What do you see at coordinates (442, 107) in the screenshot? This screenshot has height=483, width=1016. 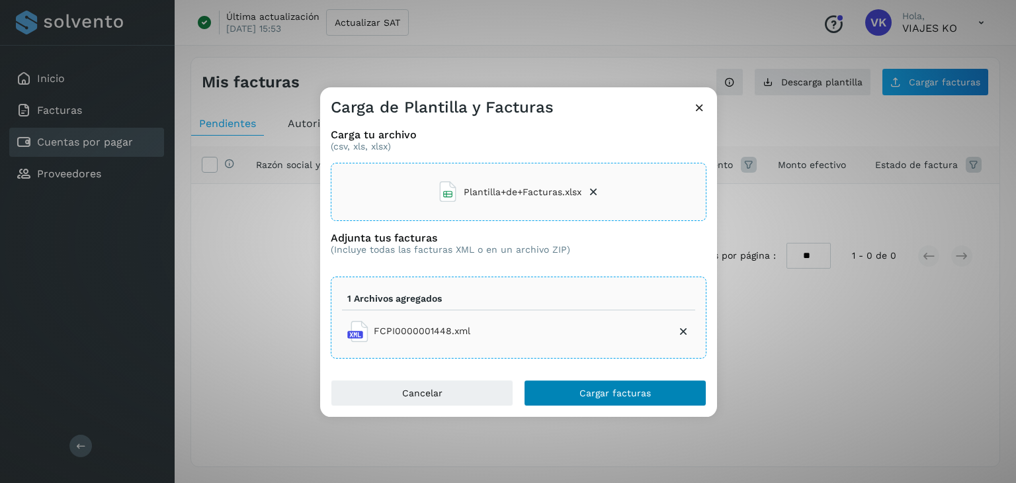 I see `h3: Carga de Plantilla y Facturas` at bounding box center [442, 107].